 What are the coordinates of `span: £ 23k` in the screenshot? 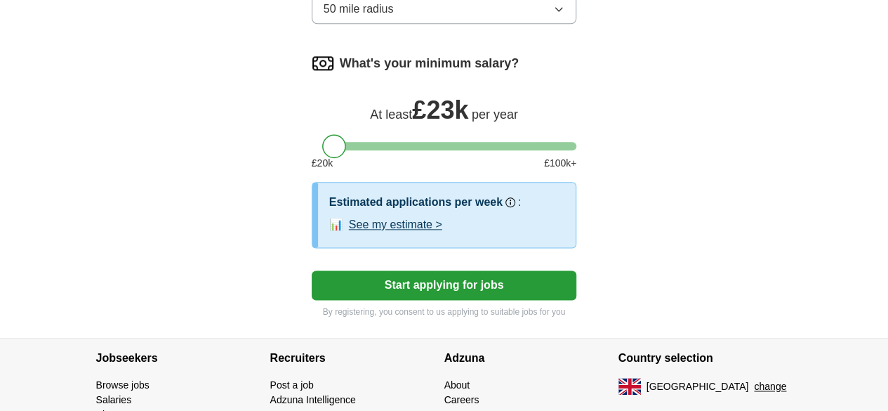 It's located at (440, 110).